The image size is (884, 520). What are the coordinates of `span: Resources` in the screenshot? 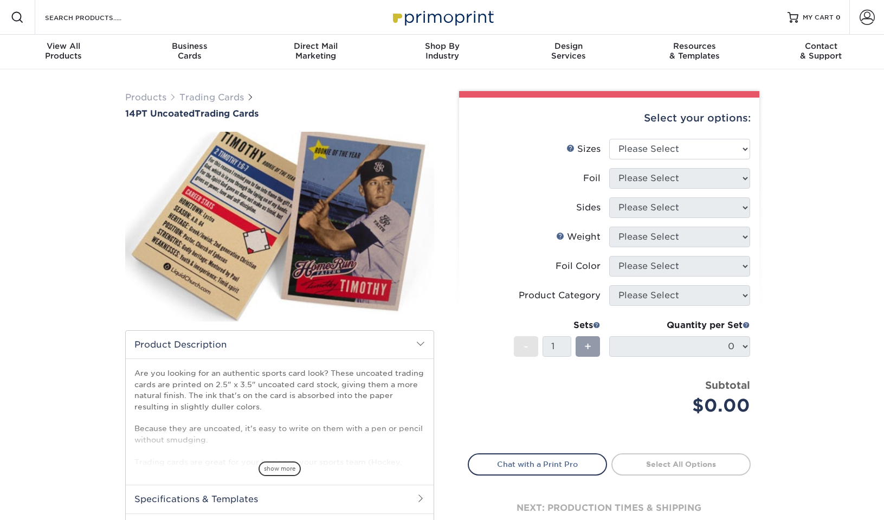 It's located at (694, 46).